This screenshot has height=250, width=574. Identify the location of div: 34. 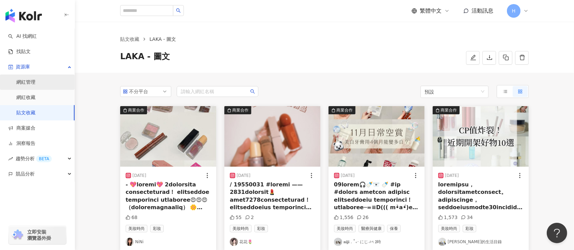
(467, 218).